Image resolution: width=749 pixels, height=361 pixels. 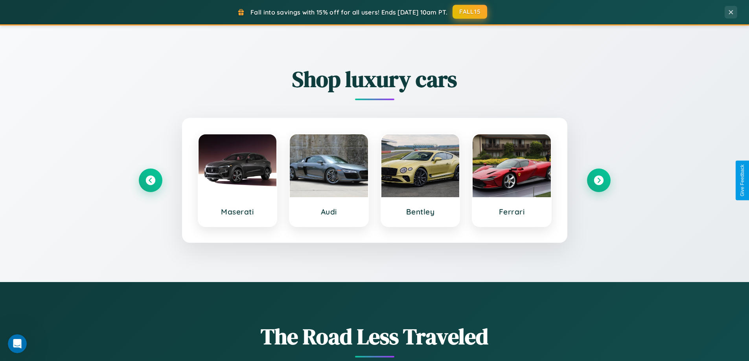 What do you see at coordinates (742, 180) in the screenshot?
I see `div: Give Feedback` at bounding box center [742, 180].